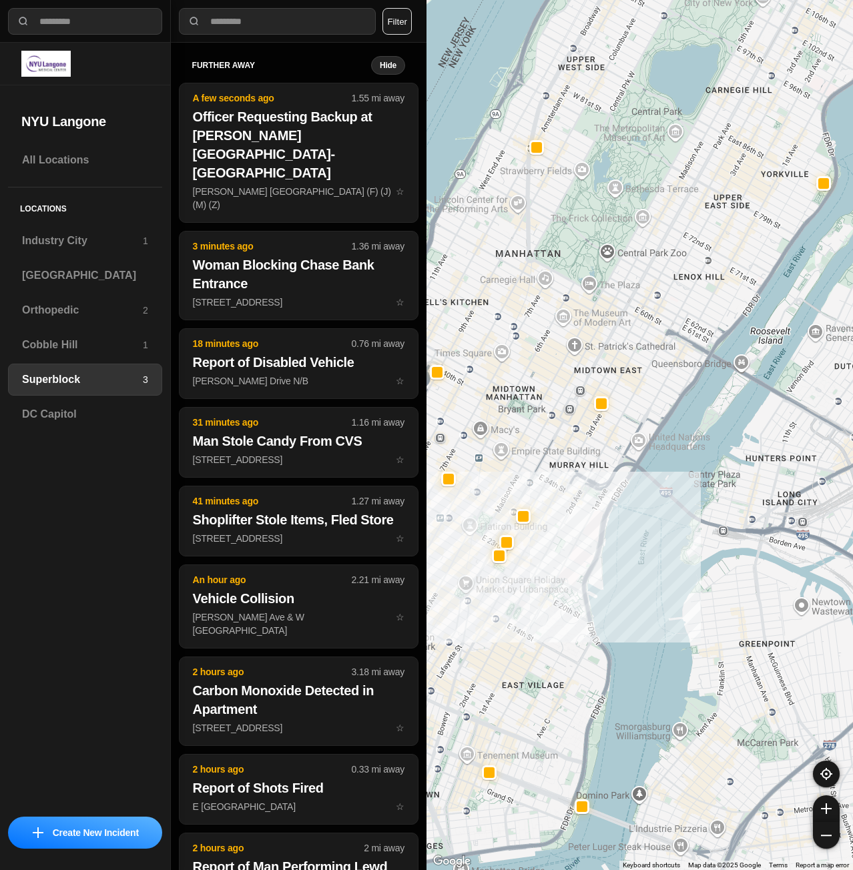  Describe the element at coordinates (388, 65) in the screenshot. I see `button: Hide` at that location.